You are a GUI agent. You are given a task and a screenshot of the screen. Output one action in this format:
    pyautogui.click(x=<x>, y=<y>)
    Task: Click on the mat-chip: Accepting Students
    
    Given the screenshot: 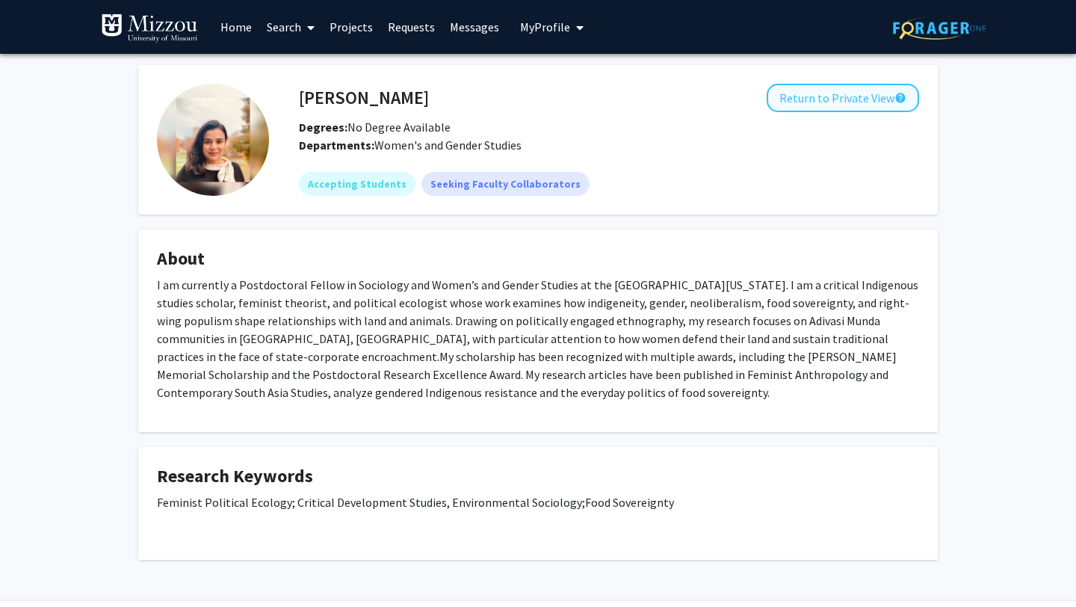 What is the action you would take?
    pyautogui.click(x=357, y=184)
    